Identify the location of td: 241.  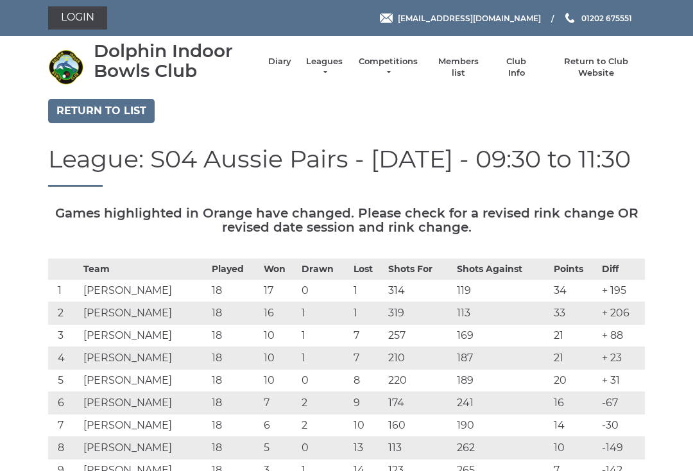
(502, 403).